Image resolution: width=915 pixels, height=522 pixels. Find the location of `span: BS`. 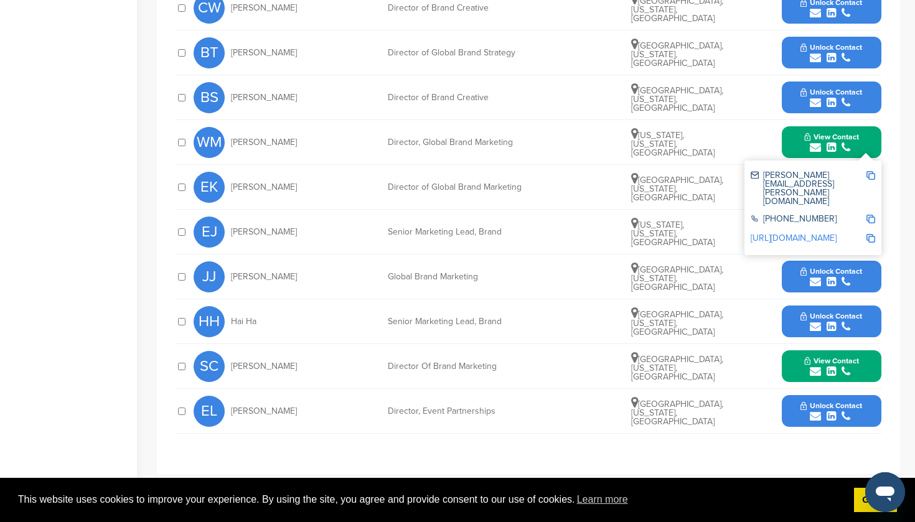

span: BS is located at coordinates (209, 98).